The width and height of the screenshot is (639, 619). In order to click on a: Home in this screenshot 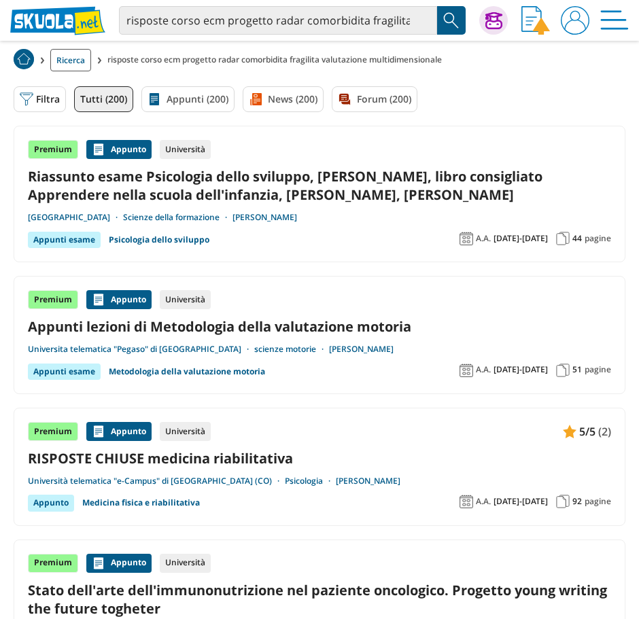, I will do `click(24, 60)`.